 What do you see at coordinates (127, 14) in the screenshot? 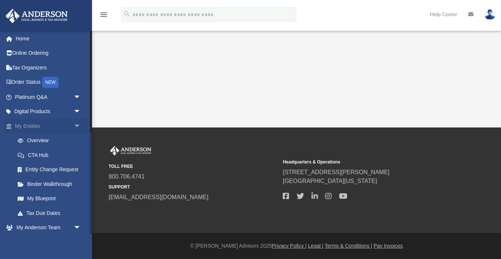
I see `i: search` at bounding box center [127, 14].